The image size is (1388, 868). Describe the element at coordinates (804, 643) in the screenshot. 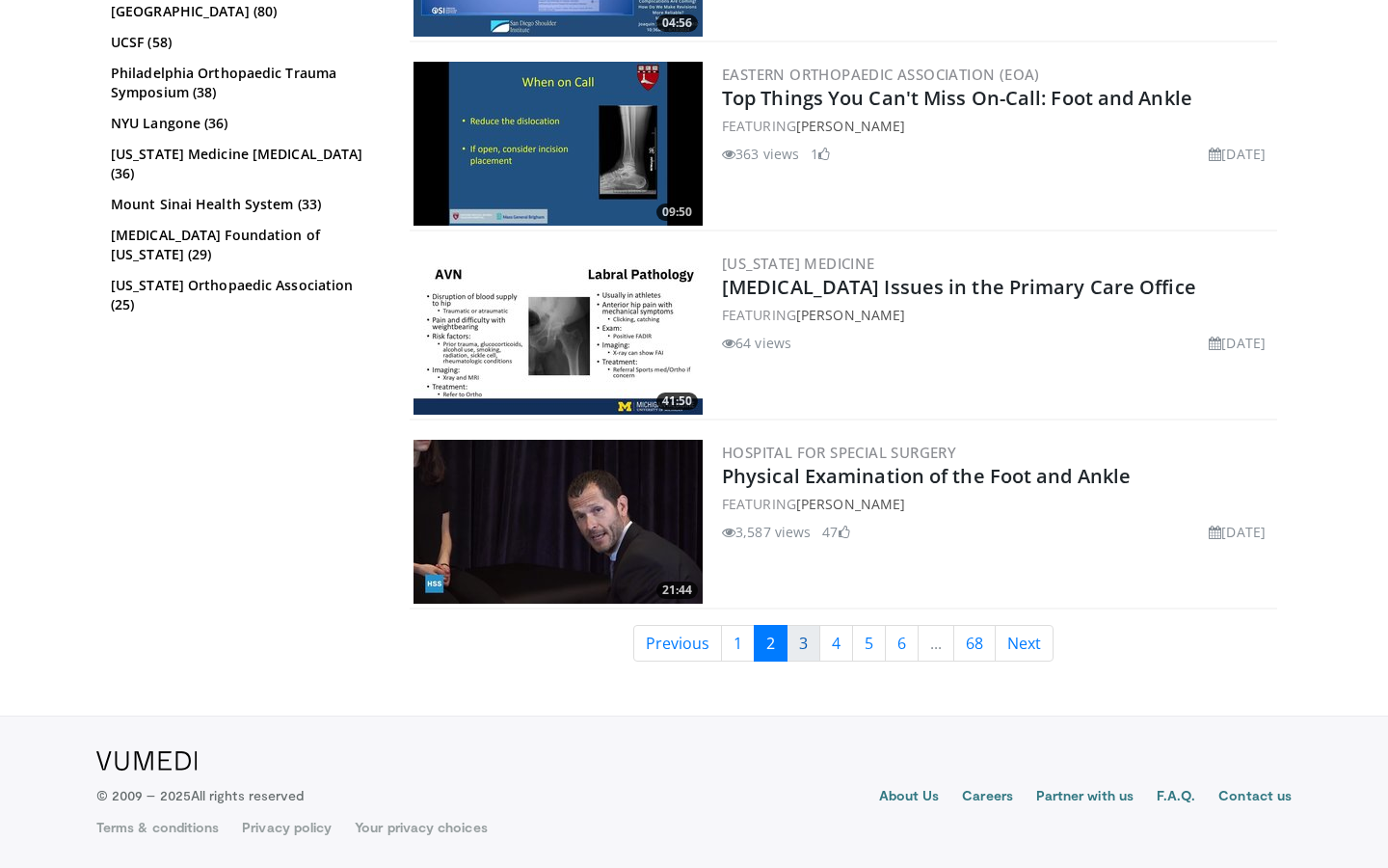

I see `a: 3` at that location.